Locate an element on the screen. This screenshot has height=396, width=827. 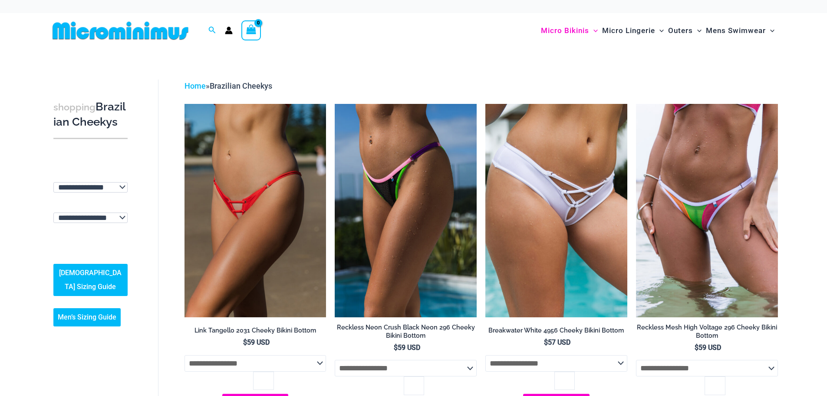
a: Reckless Mesh High Voltage 296 Cheeky Bikini Bottom is located at coordinates (707, 333).